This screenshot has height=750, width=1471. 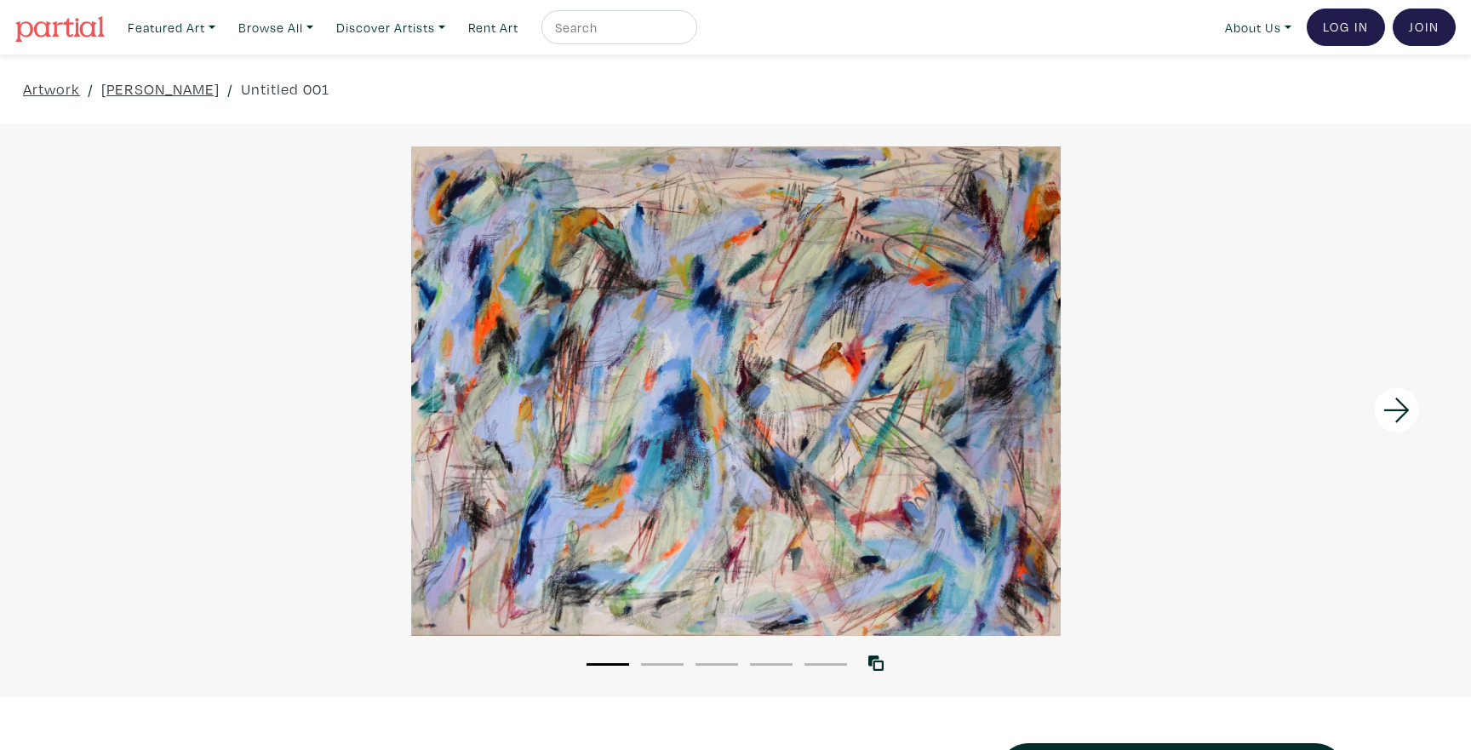 I want to click on a: About Us, so click(x=1258, y=27).